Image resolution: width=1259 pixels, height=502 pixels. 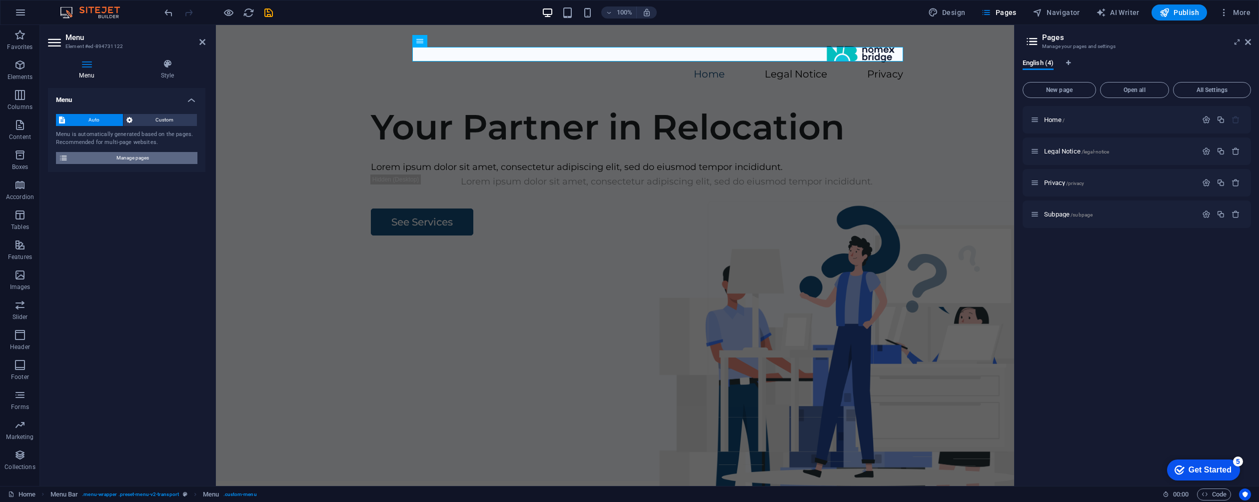 What do you see at coordinates (228, 12) in the screenshot?
I see `button: Click here to leave preview mode and continue editing` at bounding box center [228, 12].